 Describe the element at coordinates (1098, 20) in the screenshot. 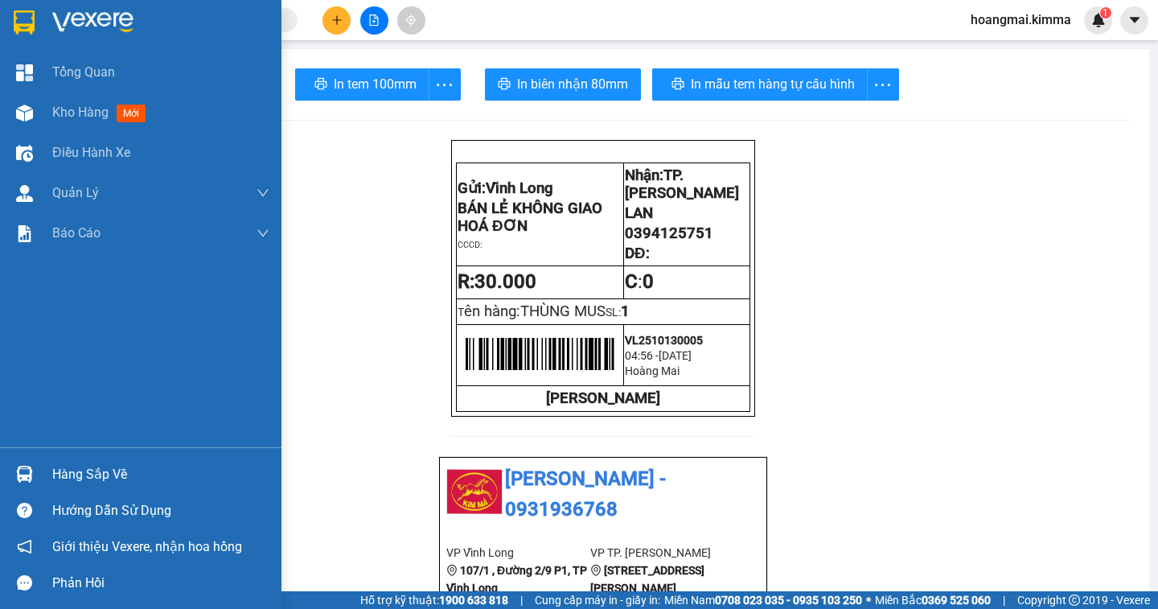

I see `img: icon-new-feature` at that location.